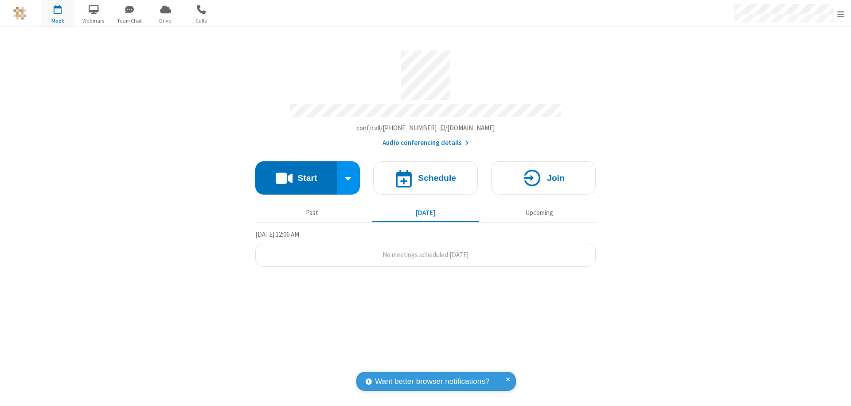 This screenshot has height=406, width=851. What do you see at coordinates (425, 143) in the screenshot?
I see `button: Audio conferencing details` at bounding box center [425, 143].